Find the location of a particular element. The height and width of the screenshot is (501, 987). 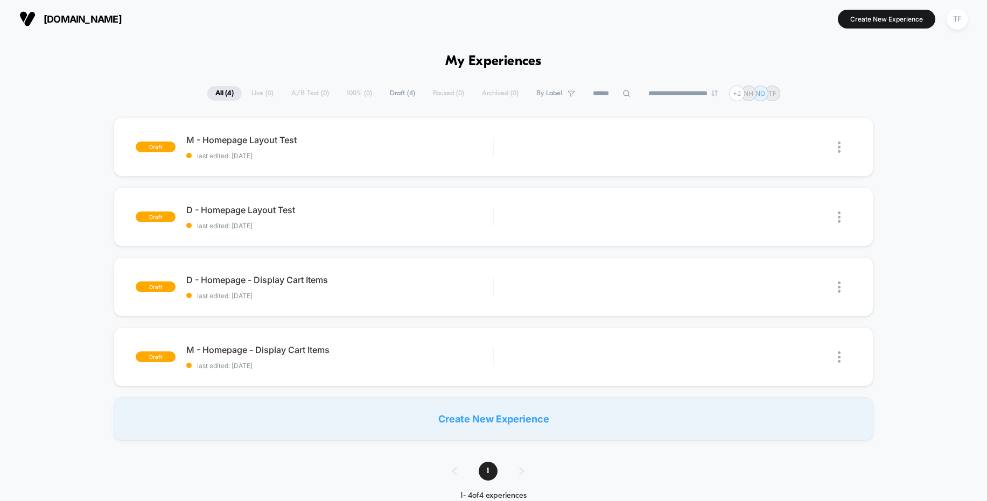

span: By Label is located at coordinates (549, 93).